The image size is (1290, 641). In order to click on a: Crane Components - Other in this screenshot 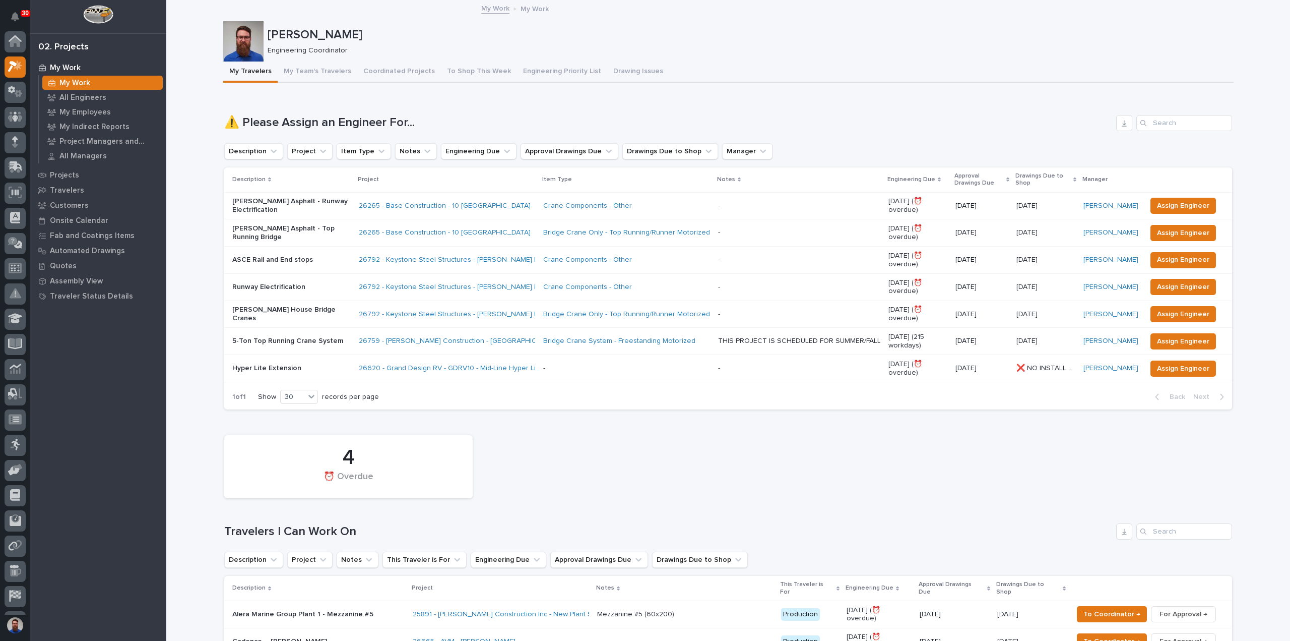, I will do `click(588, 206)`.